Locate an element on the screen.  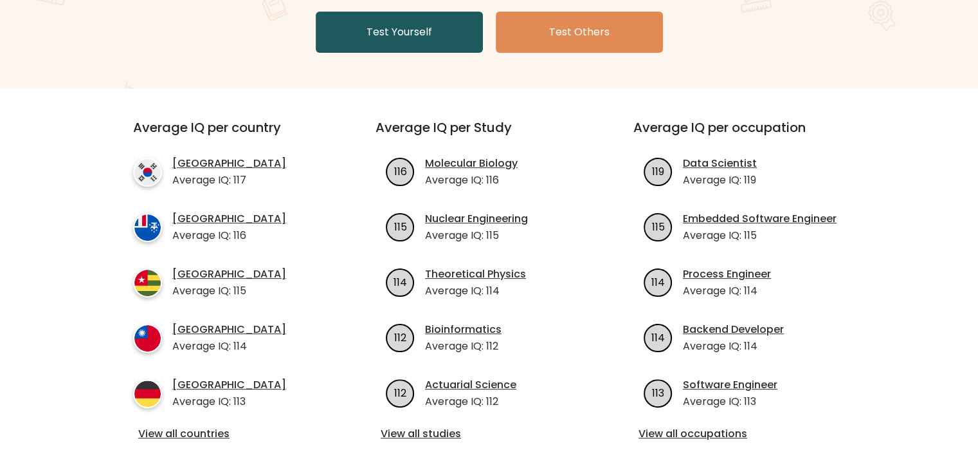
h3: Average IQ per Study is located at coordinates (489, 135).